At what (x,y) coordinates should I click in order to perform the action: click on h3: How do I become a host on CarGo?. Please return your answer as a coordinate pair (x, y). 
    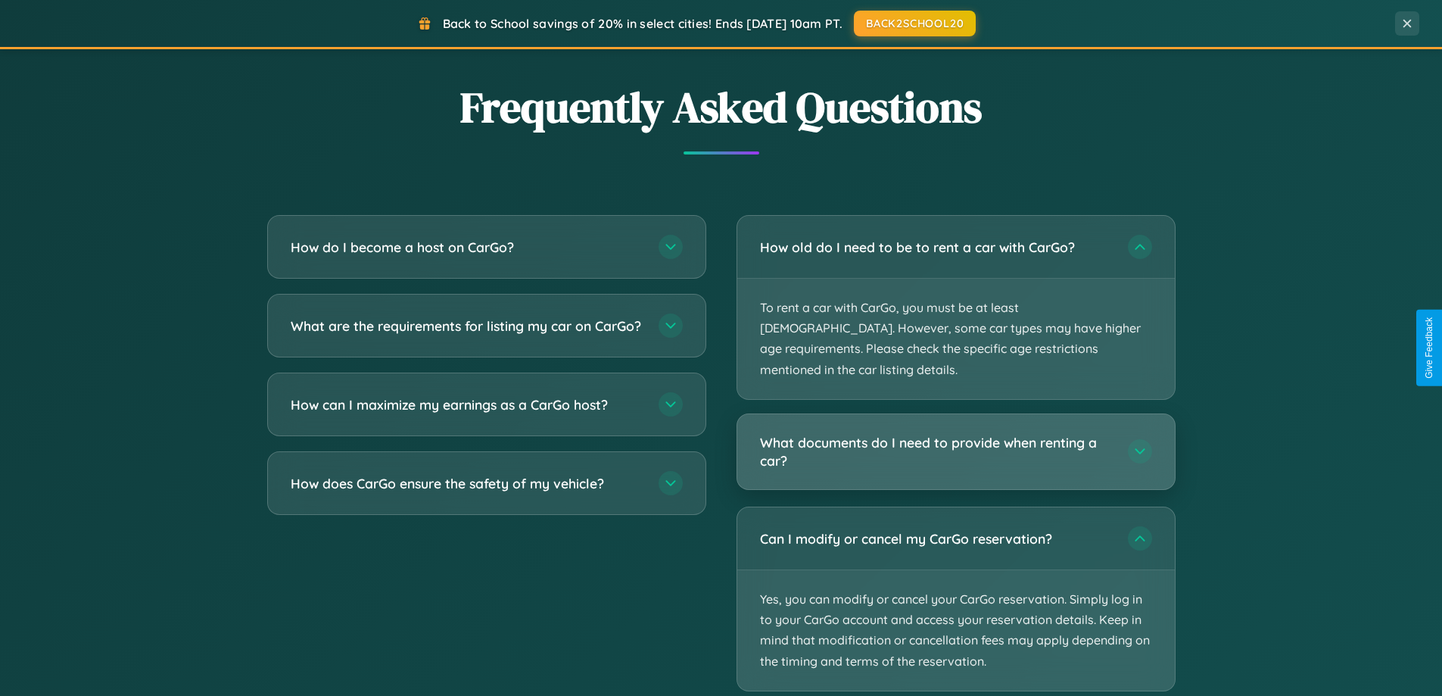
    Looking at the image, I should click on (467, 247).